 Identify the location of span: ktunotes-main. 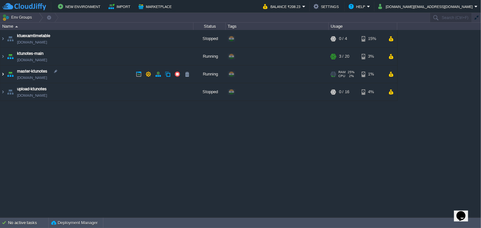
(30, 53).